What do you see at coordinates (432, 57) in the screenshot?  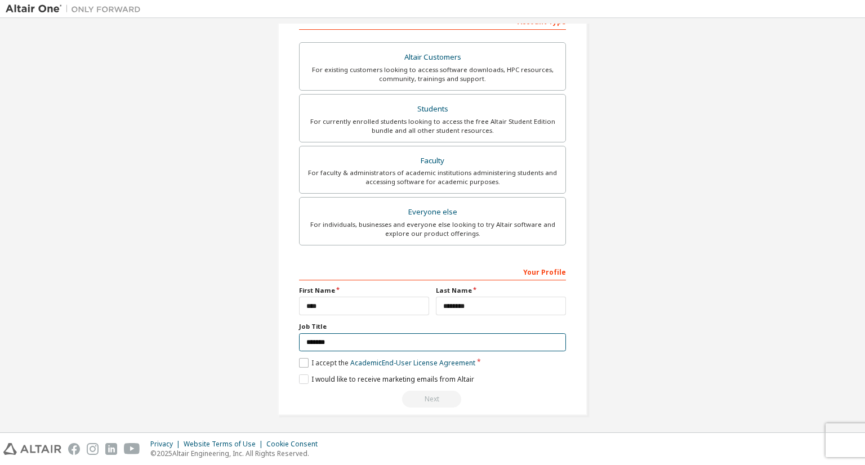 I see `div: Altair Customers` at bounding box center [432, 57].